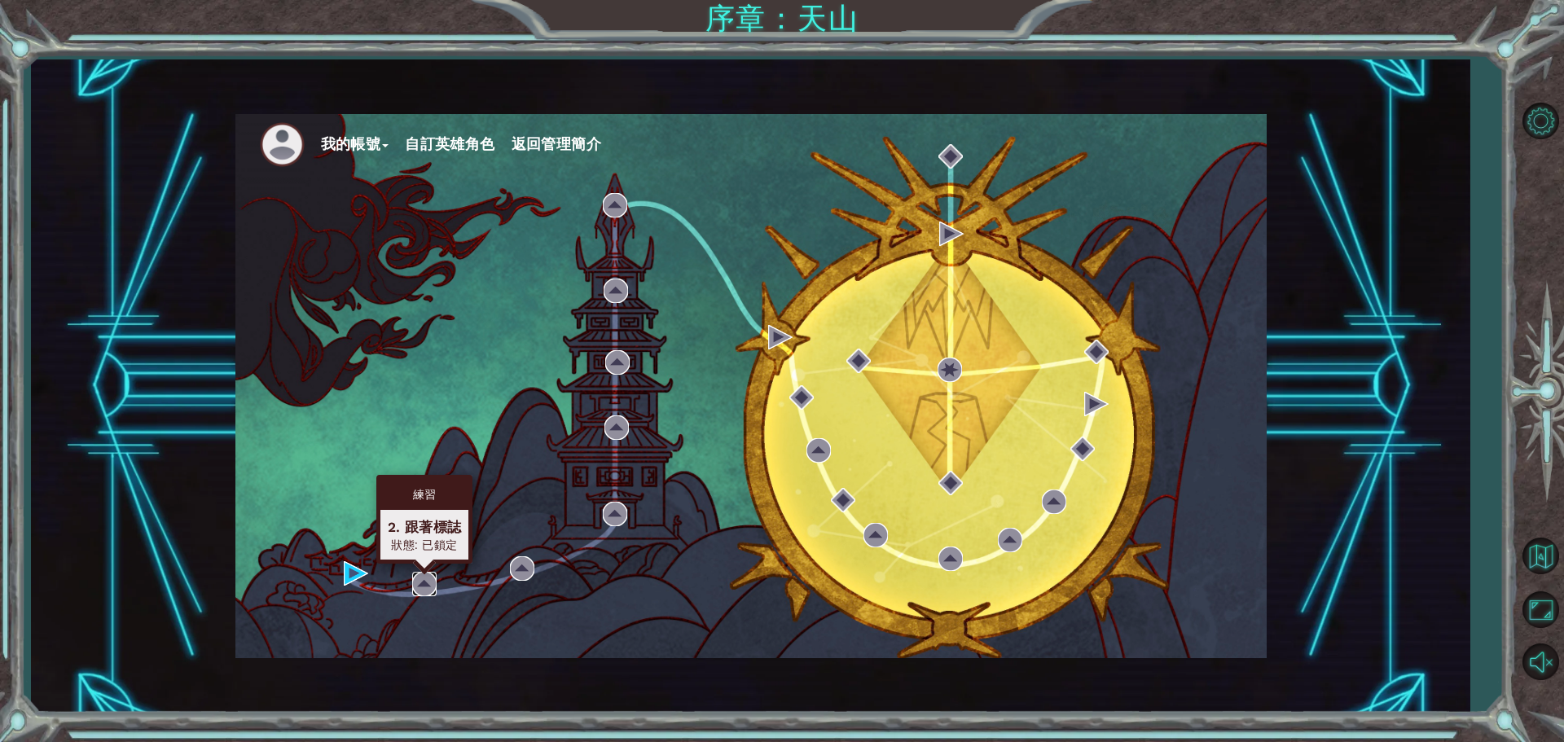 This screenshot has height=742, width=1564. What do you see at coordinates (951, 559) in the screenshot?
I see `a: 閃亮 - 鎖定` at bounding box center [951, 559].